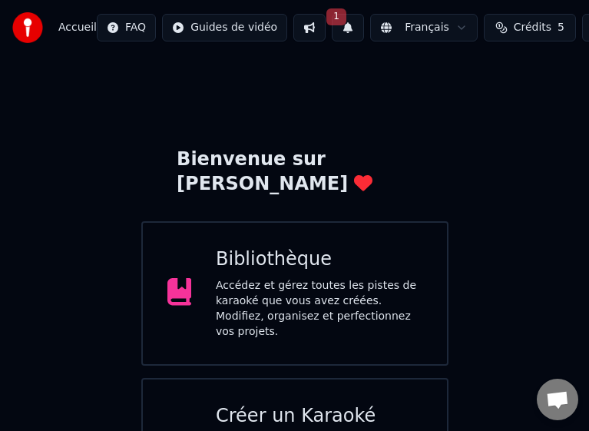 This screenshot has height=431, width=589. Describe the element at coordinates (530, 28) in the screenshot. I see `button: Crédits5` at that location.